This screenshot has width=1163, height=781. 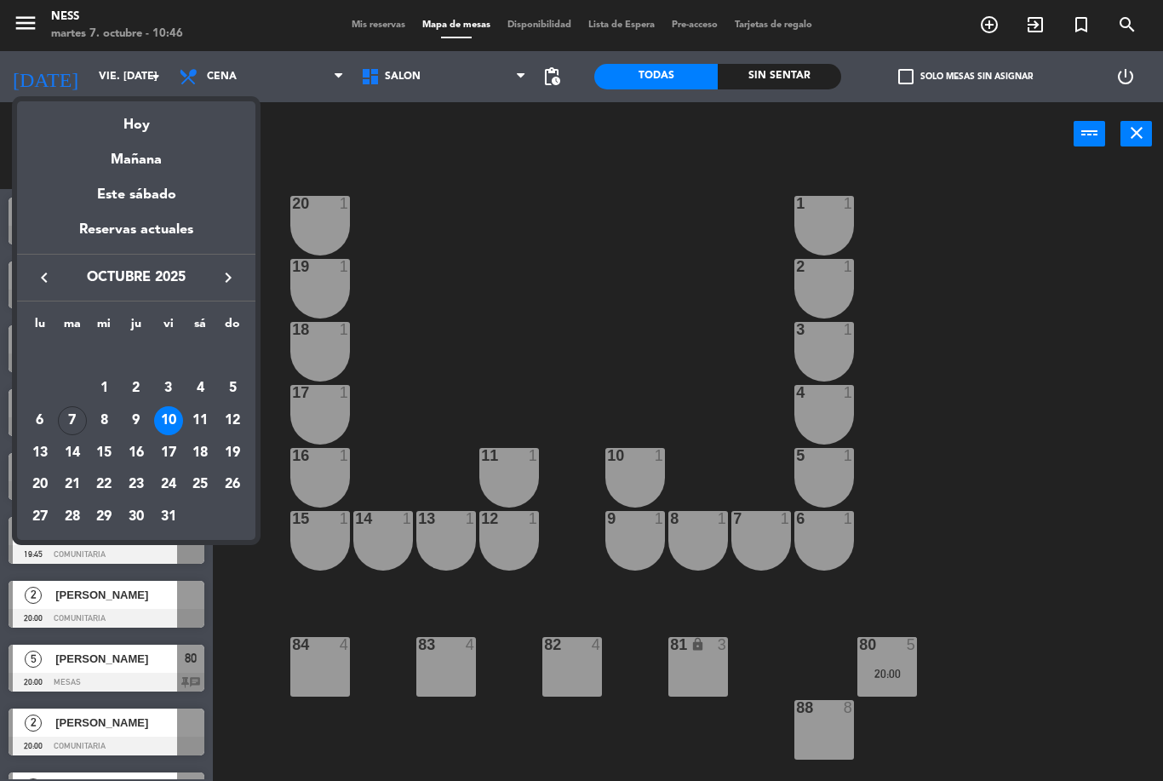 I want to click on th: jueves, so click(x=136, y=327).